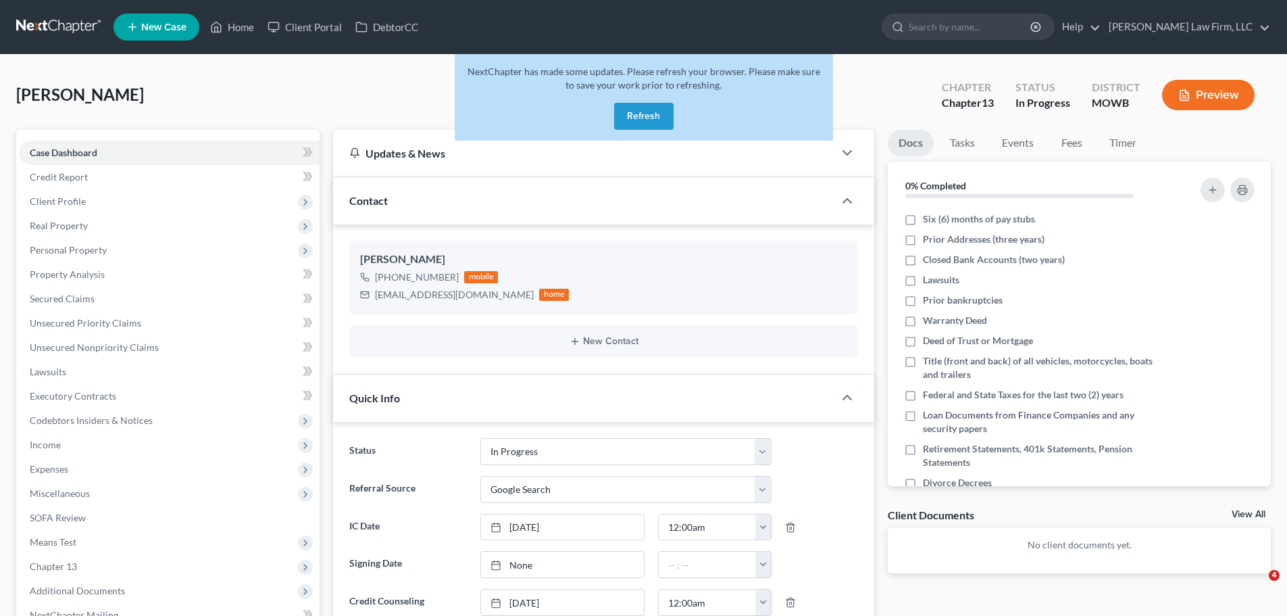 Image resolution: width=1287 pixels, height=616 pixels. I want to click on span: Prior bankruptcies, so click(963, 300).